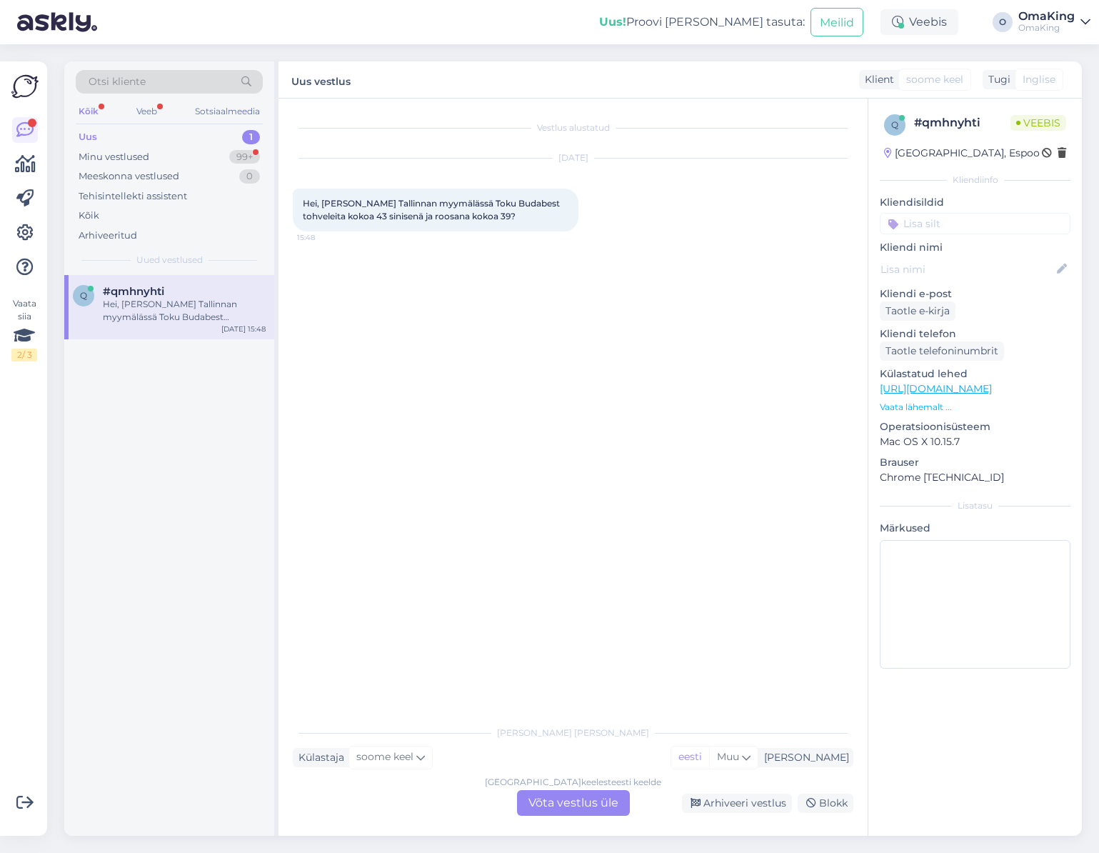 This screenshot has height=853, width=1099. I want to click on font: Meeskonna vestlused, so click(129, 176).